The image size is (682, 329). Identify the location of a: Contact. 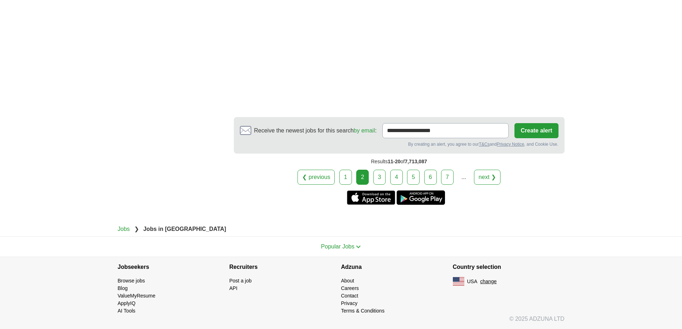
(350, 296).